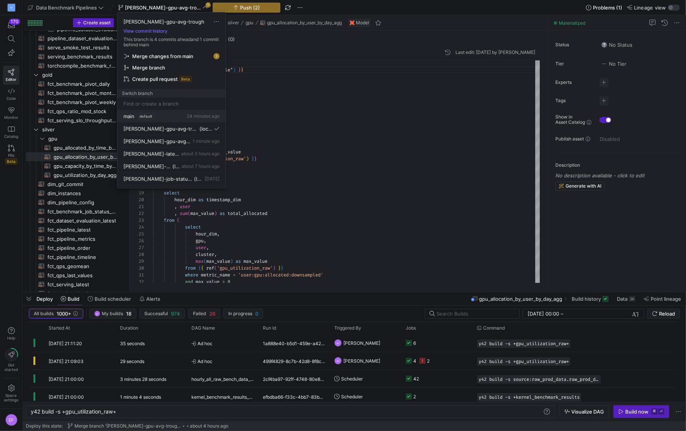 The width and height of the screenshot is (686, 431). Describe the element at coordinates (163, 56) in the screenshot. I see `span: Merge changes from main` at that location.